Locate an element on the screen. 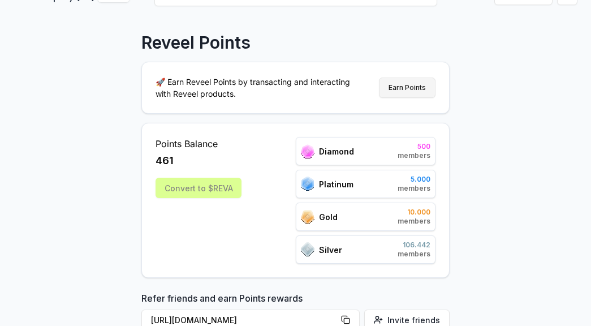  span: 500 is located at coordinates (414, 147).